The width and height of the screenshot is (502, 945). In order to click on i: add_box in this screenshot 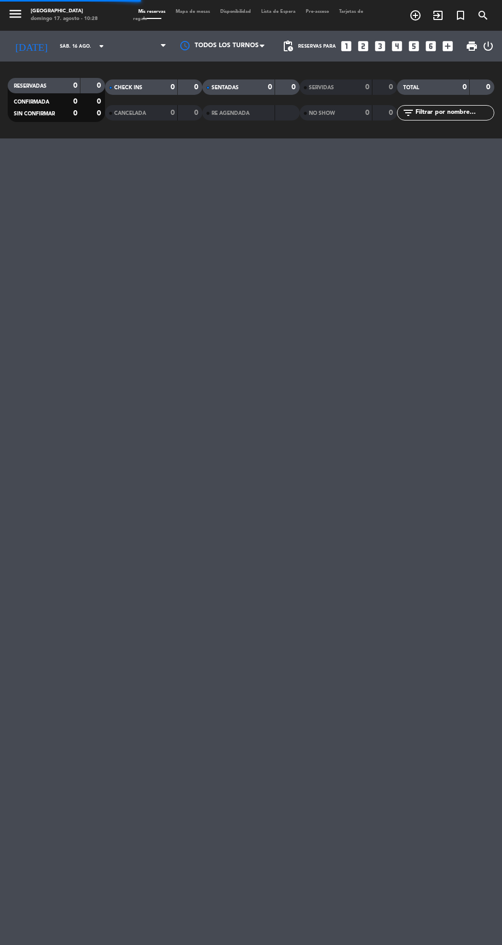, I will do `click(448, 46)`.